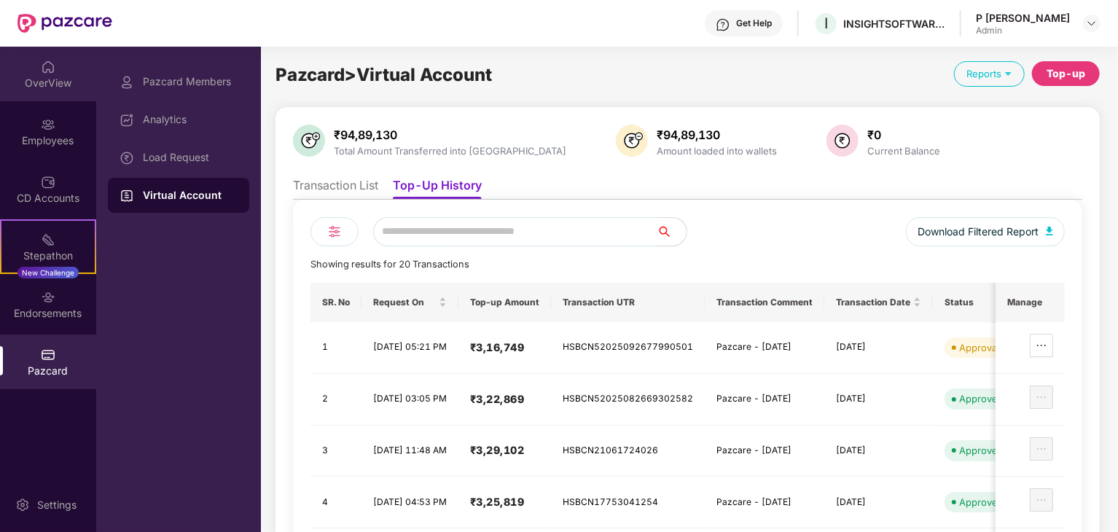 This screenshot has height=532, width=1118. I want to click on span: search, so click(671, 232).